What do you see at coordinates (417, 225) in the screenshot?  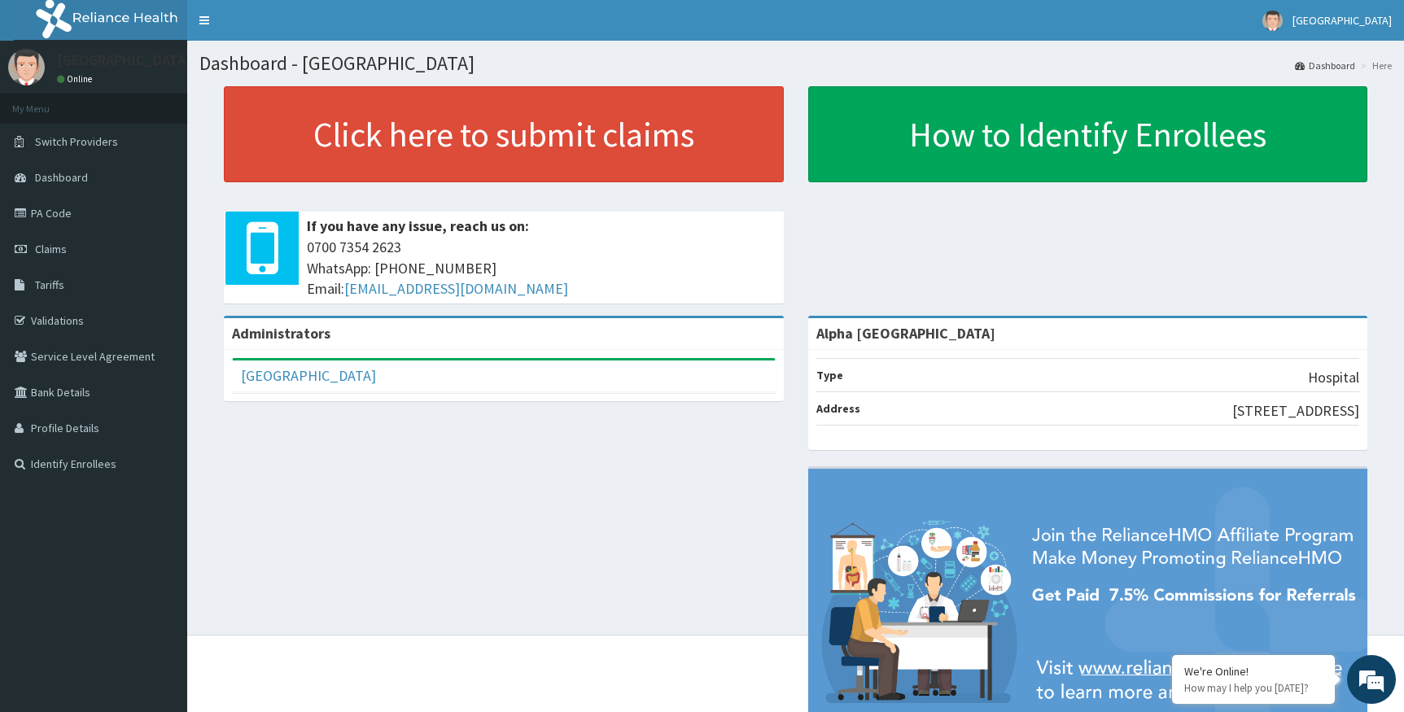 I see `b: If you have any issue, reach us on:` at bounding box center [417, 225].